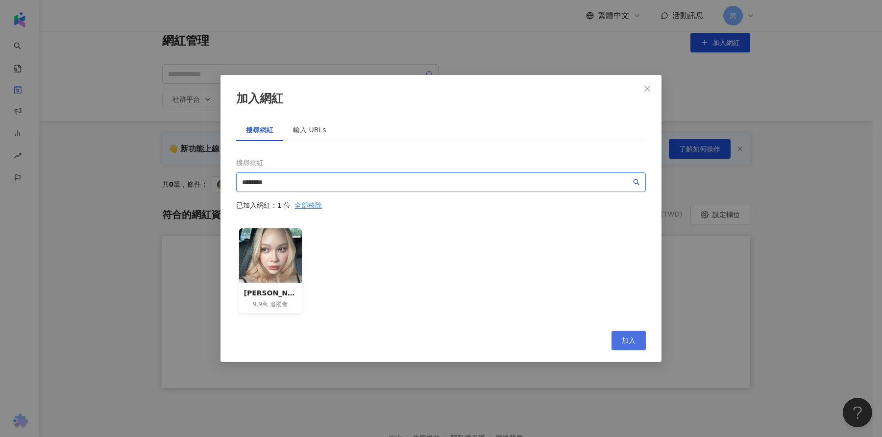 The width and height of the screenshot is (882, 437). I want to click on span: search, so click(637, 182).